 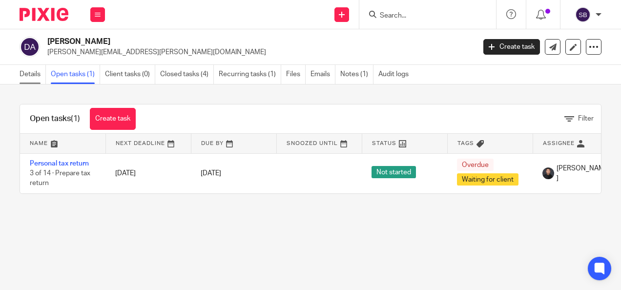 What do you see at coordinates (55, 119) in the screenshot?
I see `h1: Open tasks` at bounding box center [55, 119].